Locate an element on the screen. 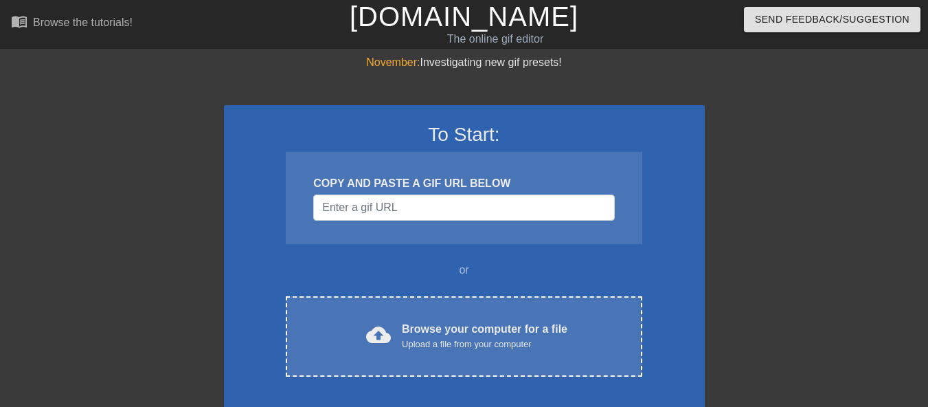 Image resolution: width=928 pixels, height=407 pixels. div: Investigating new gif presets! is located at coordinates (465, 63).